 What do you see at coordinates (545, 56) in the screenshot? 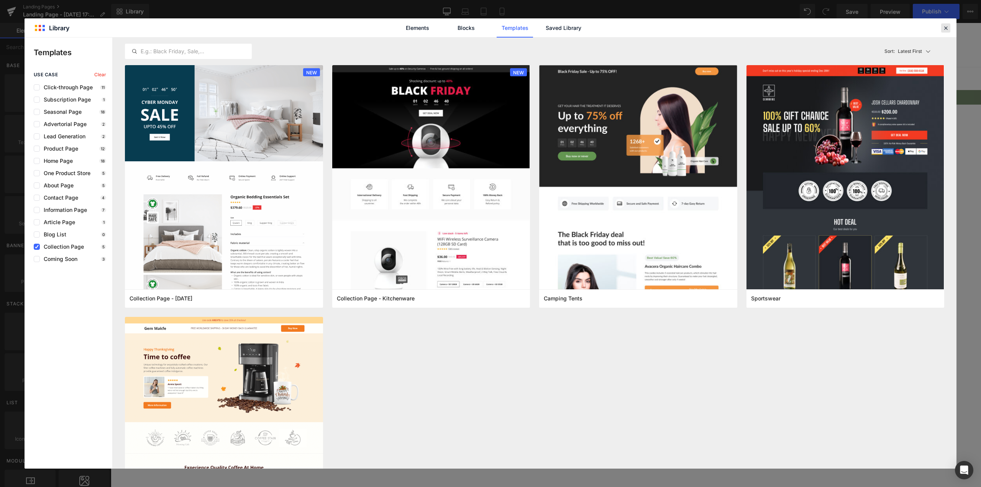
I see `a: Gift Ideas` at bounding box center [545, 56].